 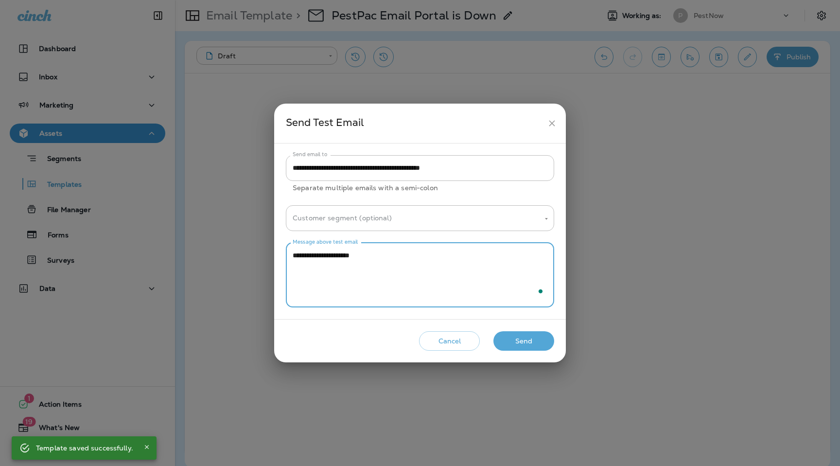 I want to click on div: Send Test Email, so click(x=414, y=123).